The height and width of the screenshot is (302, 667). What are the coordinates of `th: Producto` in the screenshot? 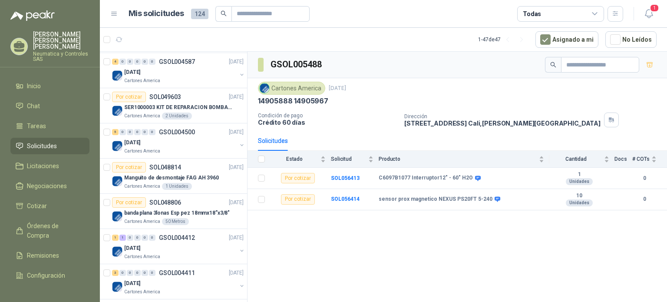 It's located at (463, 159).